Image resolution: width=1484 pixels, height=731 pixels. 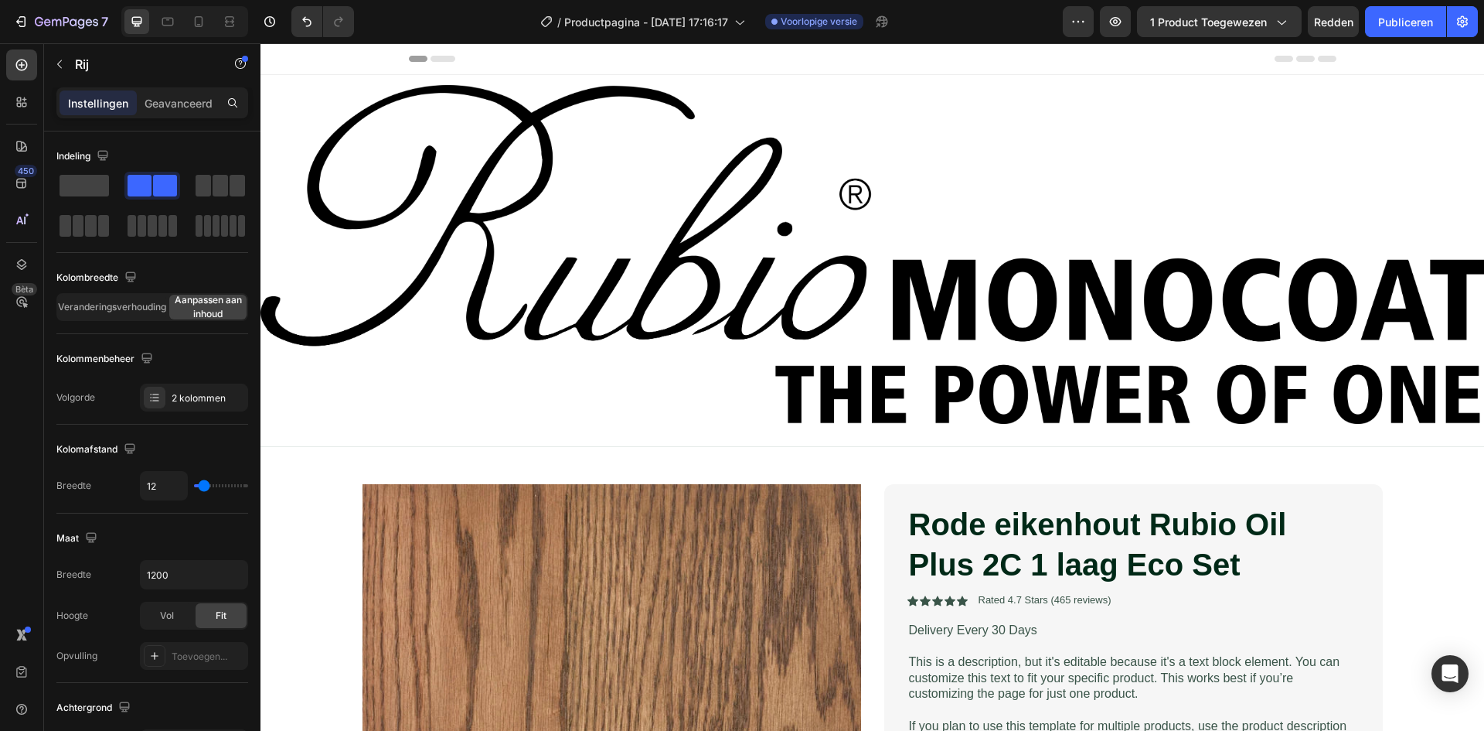 I want to click on font: 1 product toegewezen, so click(x=1208, y=22).